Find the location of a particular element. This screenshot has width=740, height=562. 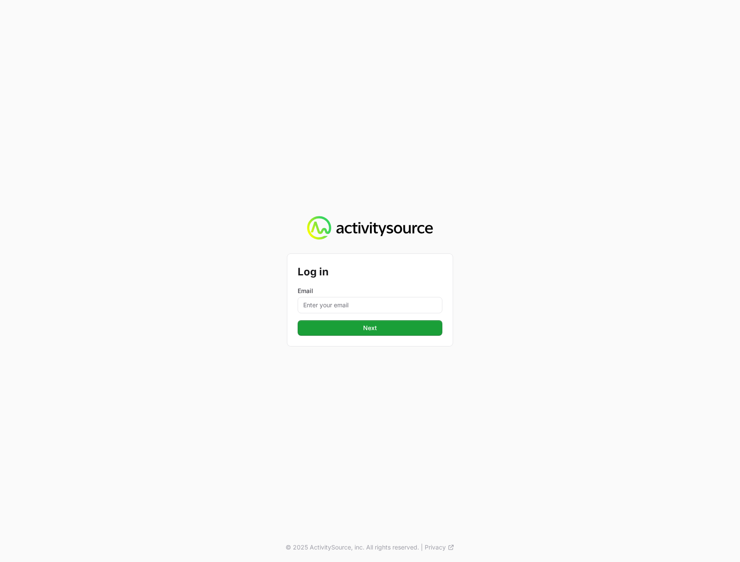

p: © 2025 ActivitySource, inc. All rights reserved. is located at coordinates (352, 547).